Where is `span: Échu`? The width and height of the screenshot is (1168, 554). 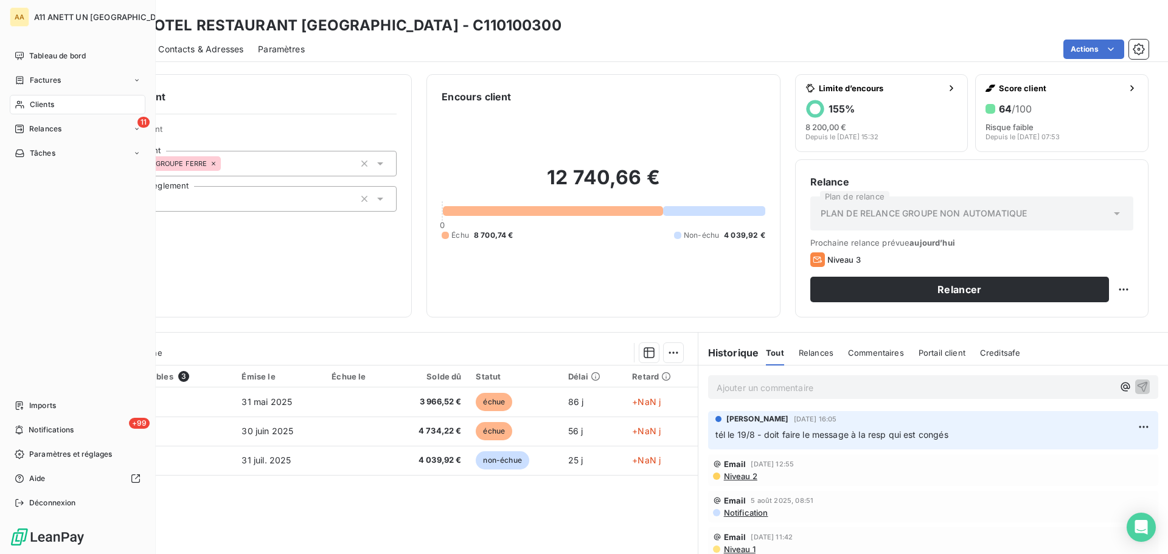
span: Échu is located at coordinates (460, 236).